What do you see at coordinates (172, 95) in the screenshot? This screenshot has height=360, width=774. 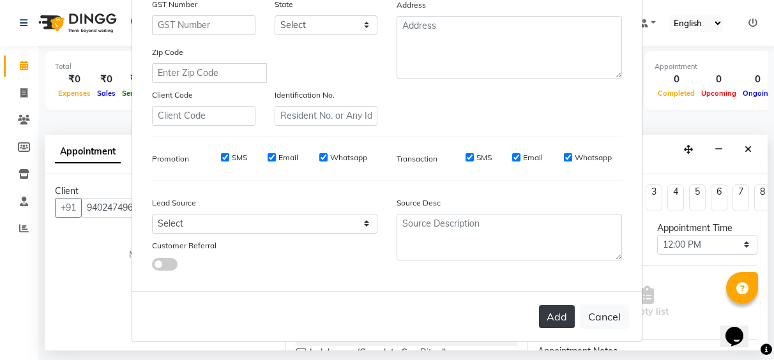 I see `label: Client Code` at bounding box center [172, 95].